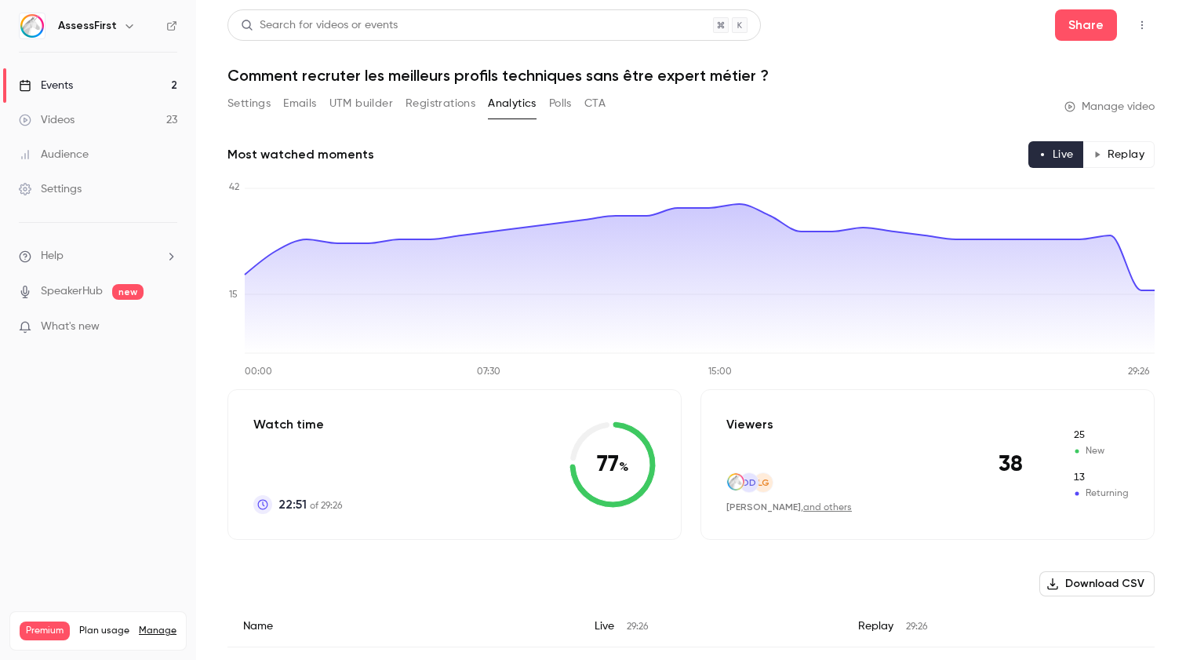 This screenshot has height=660, width=1186. I want to click on span: Premium, so click(45, 631).